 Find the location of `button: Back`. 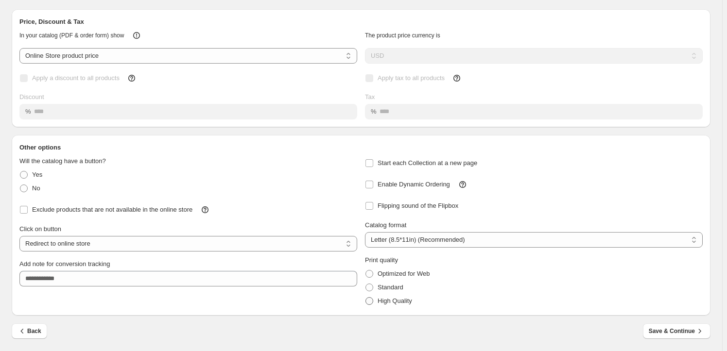

button: Back is located at coordinates (29, 331).